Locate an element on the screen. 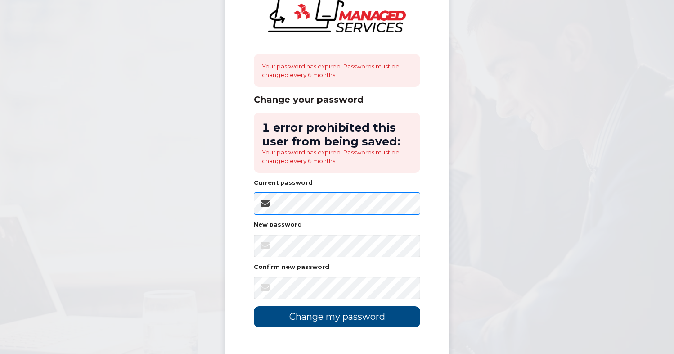  h2: 1 error prohibited this user from being saved: is located at coordinates (337, 134).